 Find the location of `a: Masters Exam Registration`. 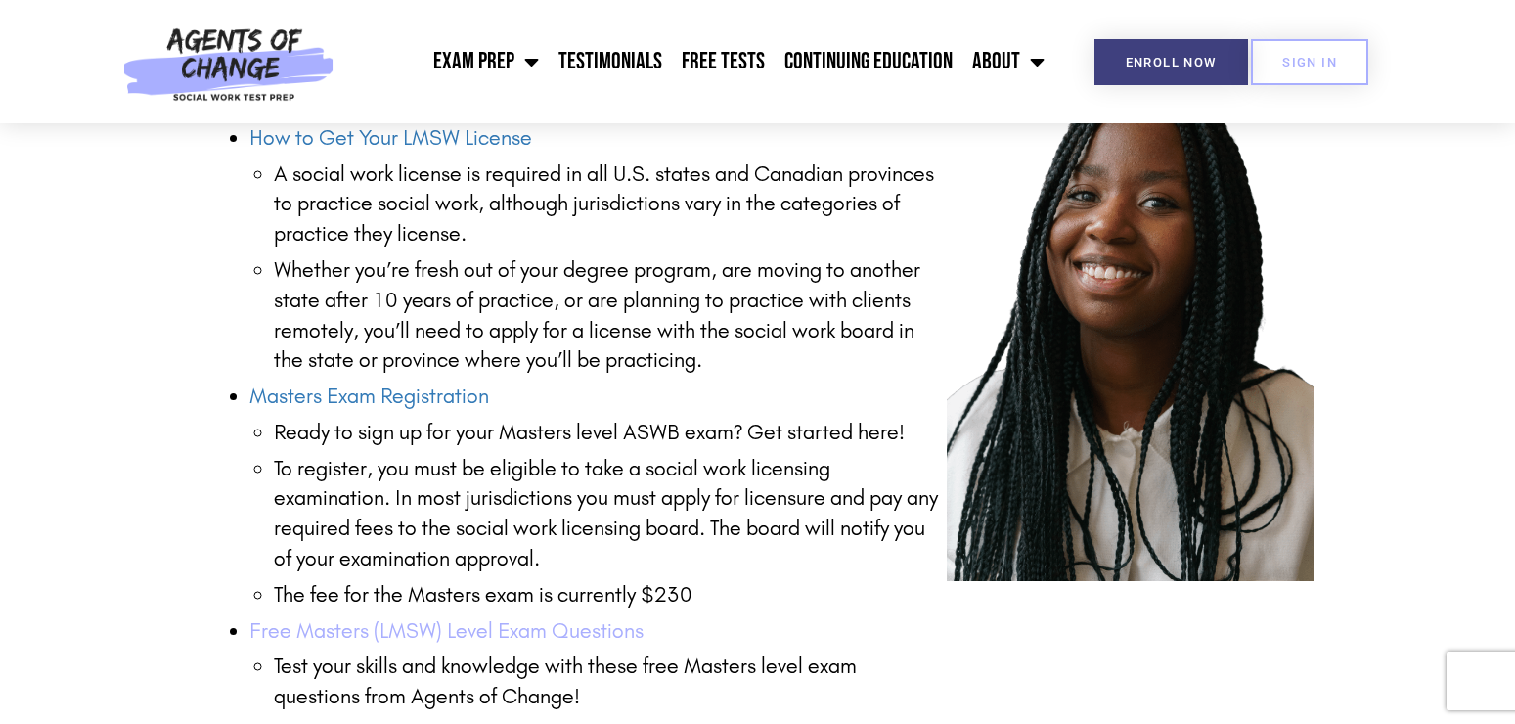

a: Masters Exam Registration is located at coordinates (369, 396).